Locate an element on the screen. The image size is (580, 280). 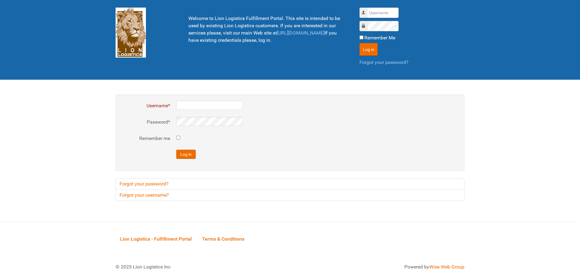
p: Welcome to Lion Logistics Fulfillment Portal. This site is intended to be used by existing Lion L... is located at coordinates (266, 29).